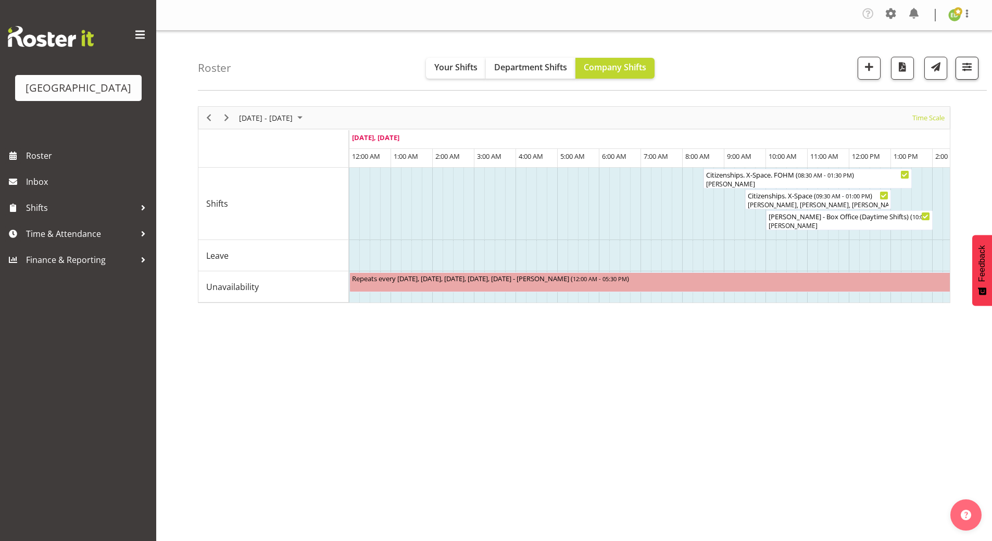 Image resolution: width=992 pixels, height=541 pixels. Describe the element at coordinates (928, 118) in the screenshot. I see `span: Time Scale` at that location.